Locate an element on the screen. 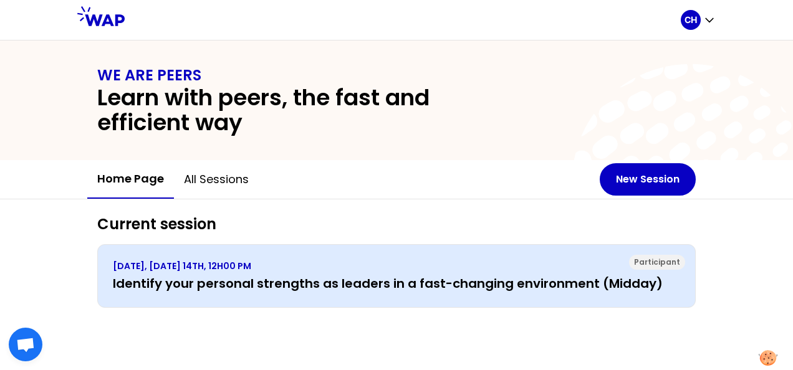  button: New Session is located at coordinates (647, 179).